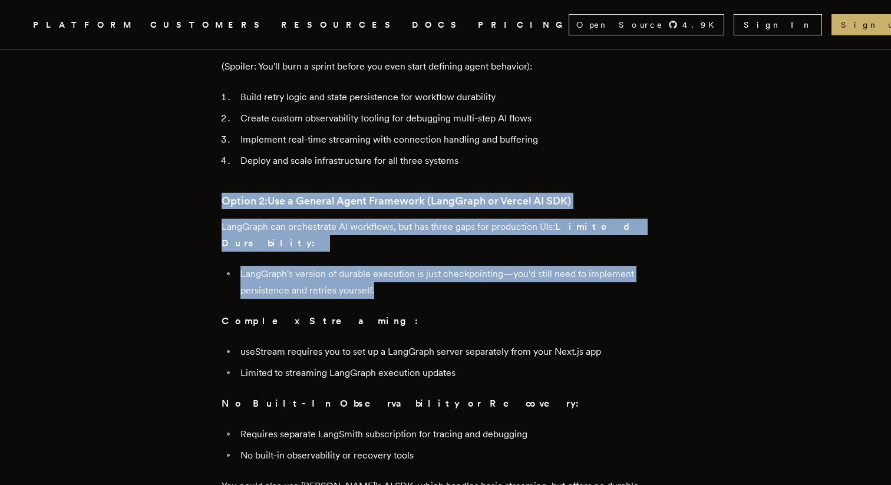  I want to click on li: No built-in observability or recovery tools, so click(453, 455).